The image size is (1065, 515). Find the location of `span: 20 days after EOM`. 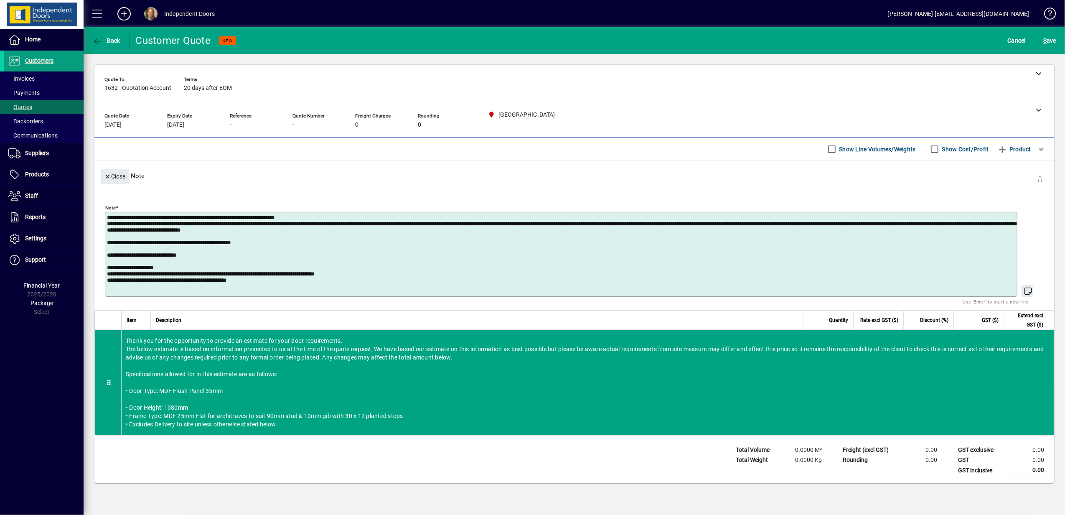

span: 20 days after EOM is located at coordinates (208, 88).